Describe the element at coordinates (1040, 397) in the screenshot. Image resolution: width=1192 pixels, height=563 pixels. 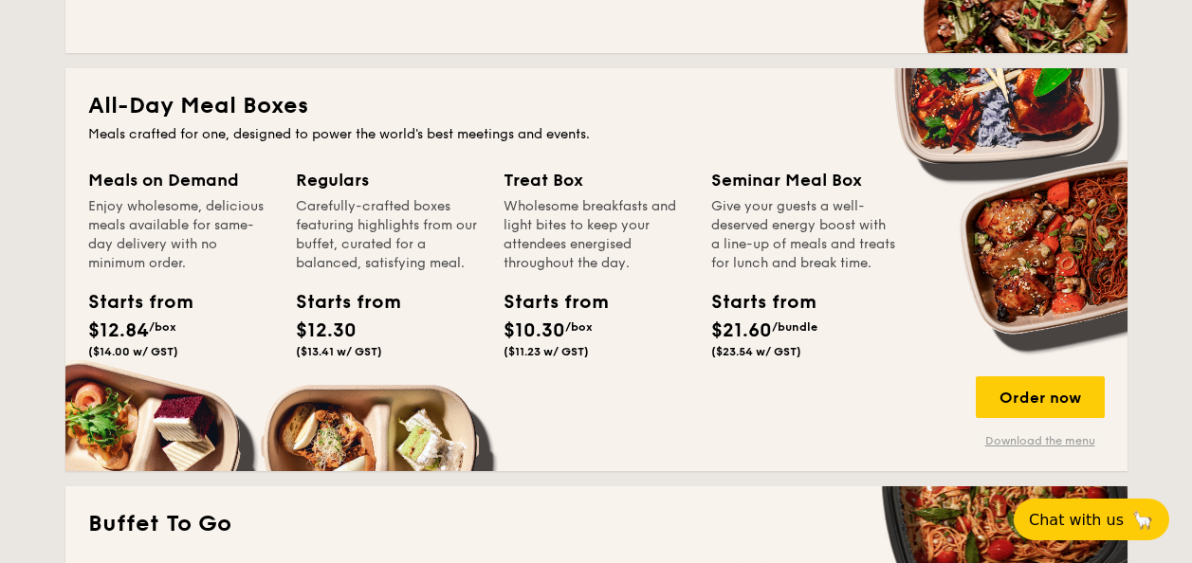
I see `div: Order now` at that location.